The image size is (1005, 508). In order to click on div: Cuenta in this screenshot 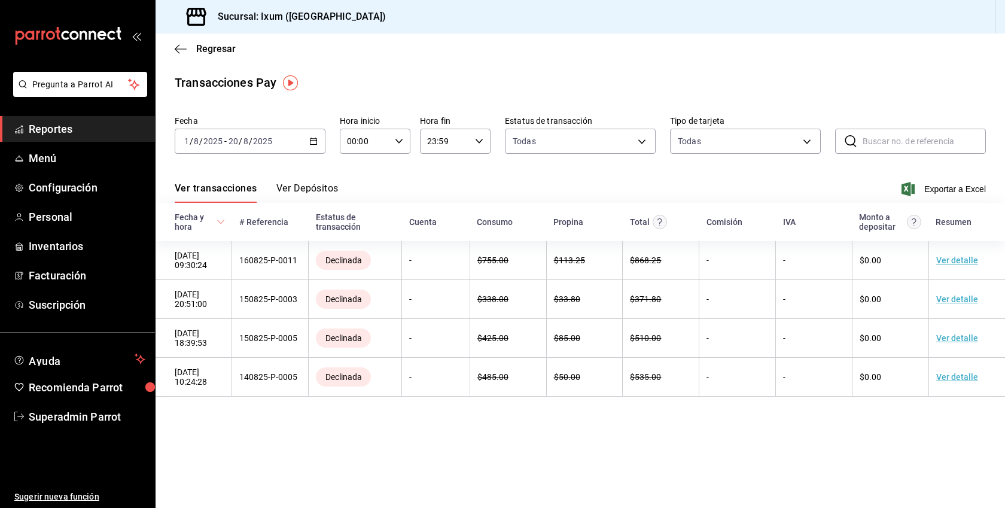, I will do `click(423, 222)`.